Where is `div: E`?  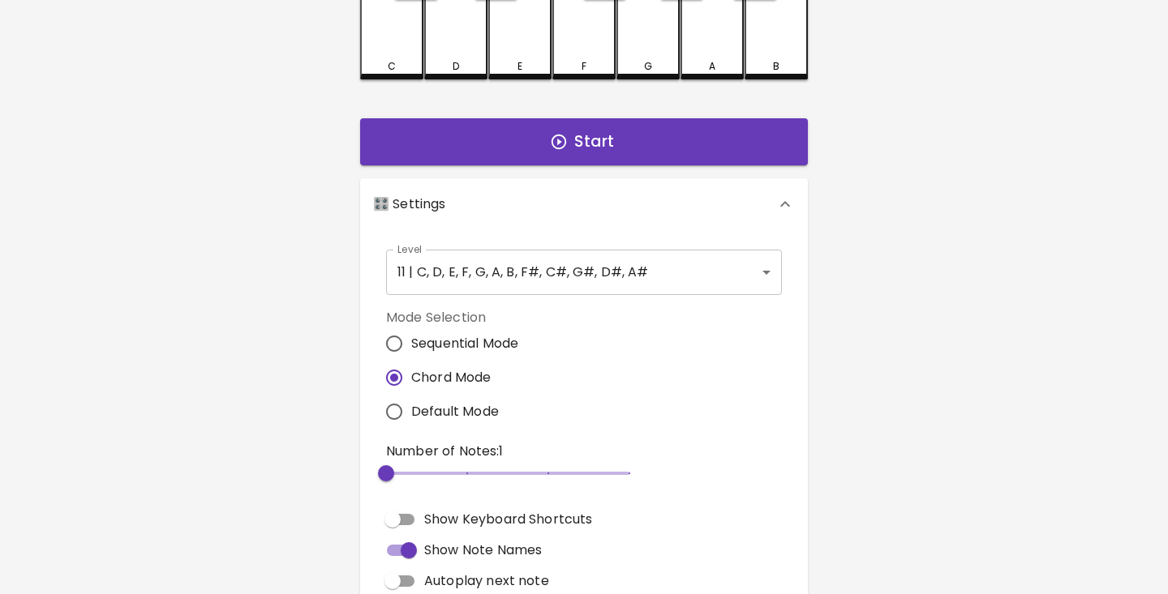
div: E is located at coordinates (520, 67).